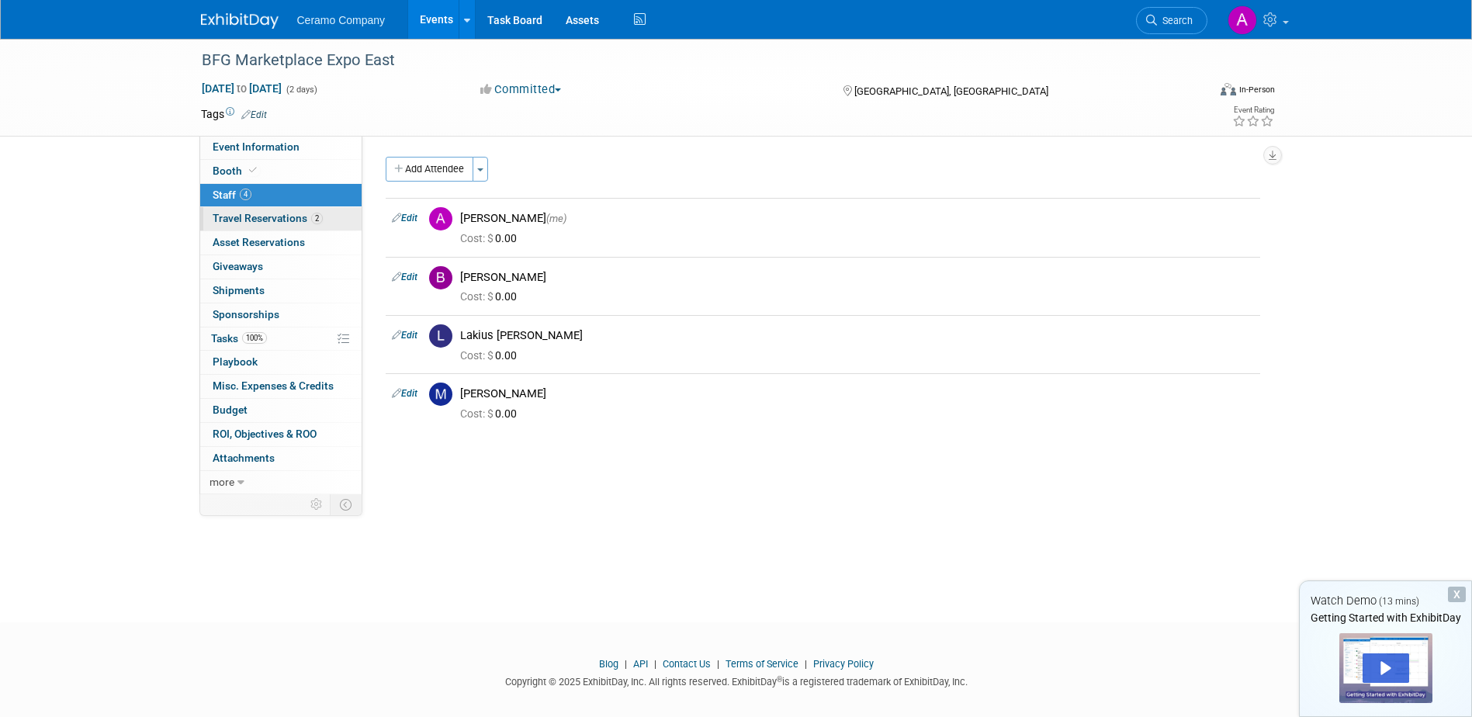  What do you see at coordinates (1228, 89) in the screenshot?
I see `img: Format-Inperson.png` at bounding box center [1228, 89].